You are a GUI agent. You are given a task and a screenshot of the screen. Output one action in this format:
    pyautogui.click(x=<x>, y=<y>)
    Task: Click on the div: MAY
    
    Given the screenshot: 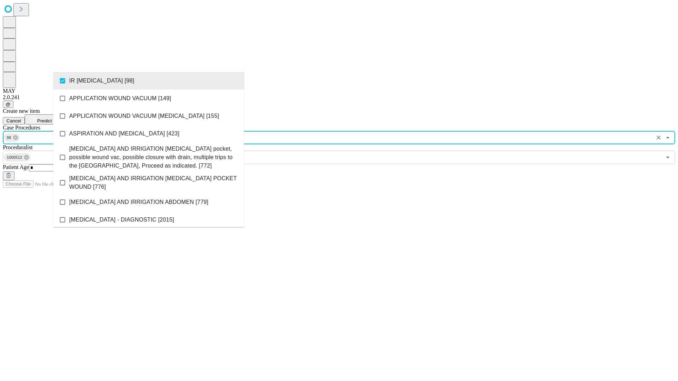 What is the action you would take?
    pyautogui.click(x=339, y=91)
    